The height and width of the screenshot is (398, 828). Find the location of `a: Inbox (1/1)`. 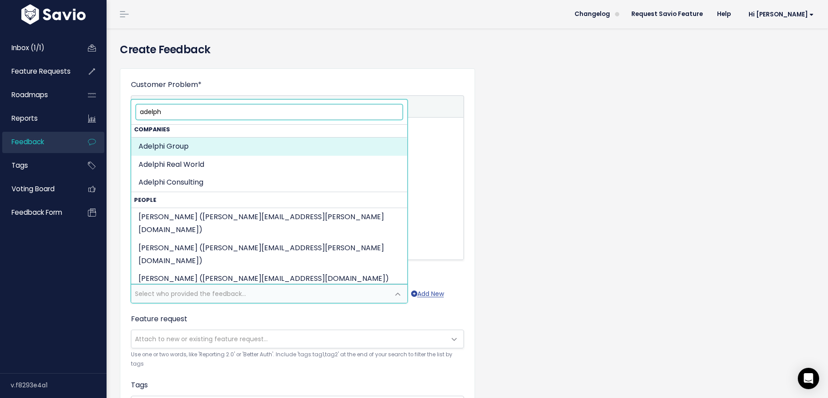

a: Inbox (1/1) is located at coordinates (38, 48).